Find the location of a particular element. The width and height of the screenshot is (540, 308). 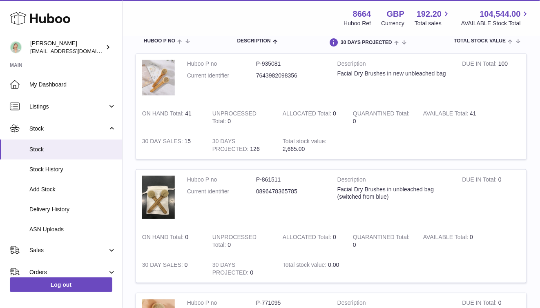

div: Huboo Ref is located at coordinates (357, 23).